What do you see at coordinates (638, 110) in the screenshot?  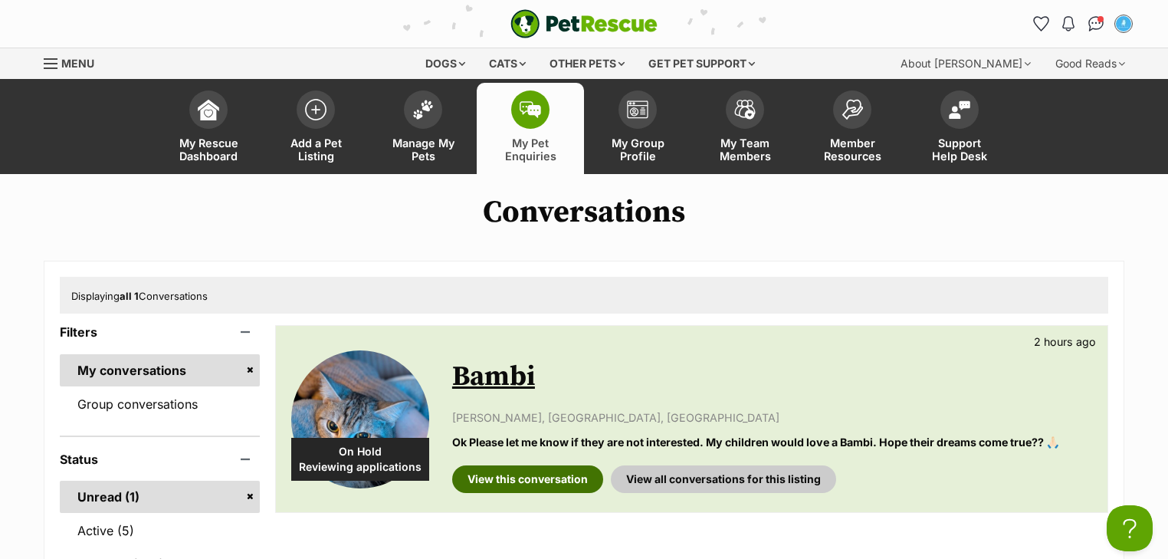 I see `img: group-profile-icon-3fa3cf56718a62981997c0bc7e787c4b2cf8bcc04b72c1350f741eb67cf2f40e.svg` at bounding box center [638, 110].